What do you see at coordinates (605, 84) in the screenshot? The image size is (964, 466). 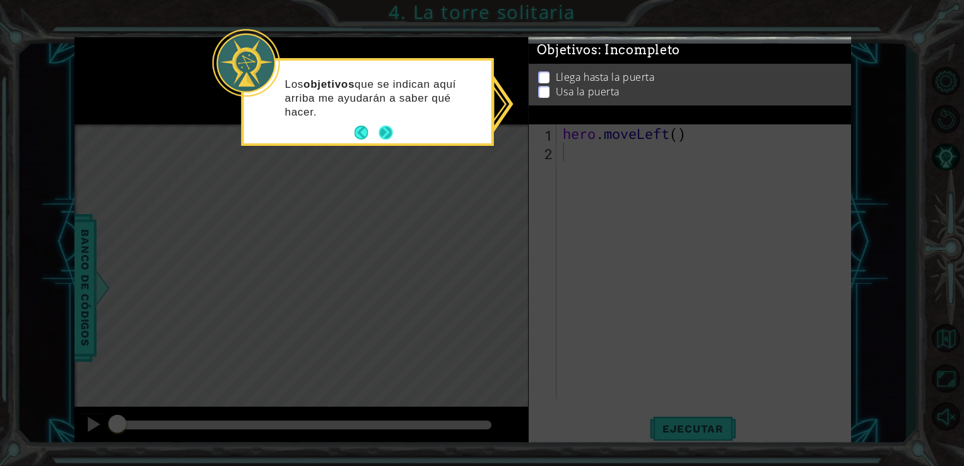 I see `p: Llega hasta la puerta` at bounding box center [605, 84].